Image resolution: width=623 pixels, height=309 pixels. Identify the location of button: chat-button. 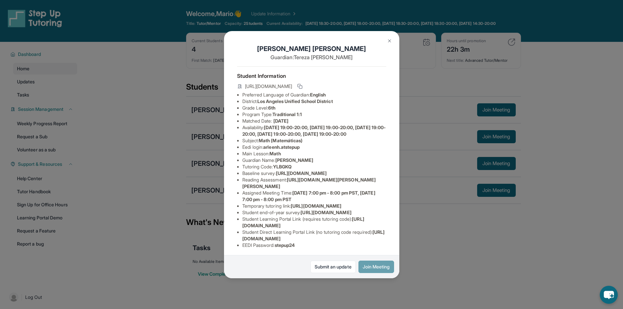
(608, 295).